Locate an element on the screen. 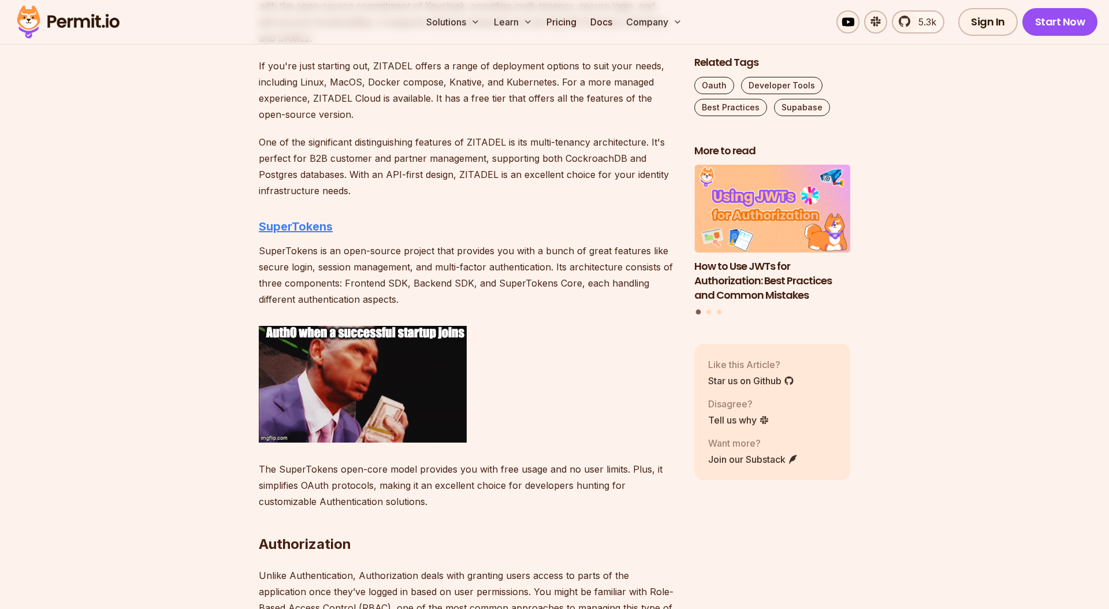 The height and width of the screenshot is (609, 1109). strong: SuperTokens is located at coordinates (296, 226).